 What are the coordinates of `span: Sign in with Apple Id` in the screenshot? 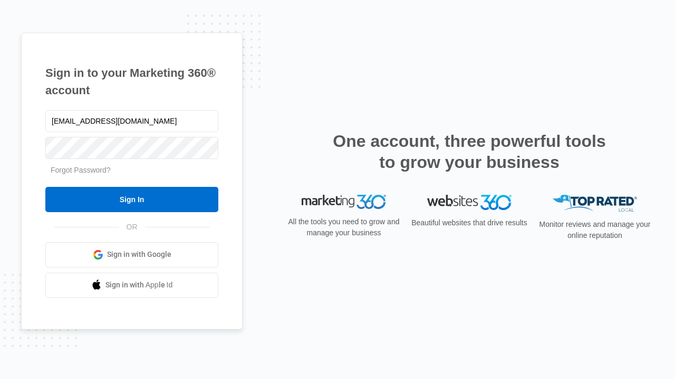 It's located at (139, 285).